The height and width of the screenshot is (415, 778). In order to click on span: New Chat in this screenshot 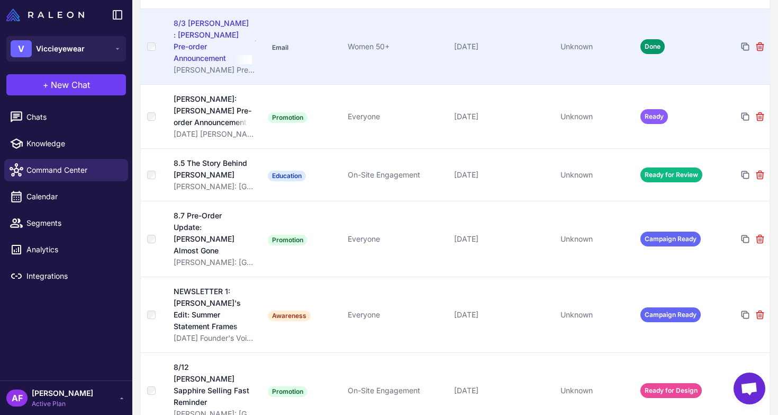, I will do `click(70, 85)`.